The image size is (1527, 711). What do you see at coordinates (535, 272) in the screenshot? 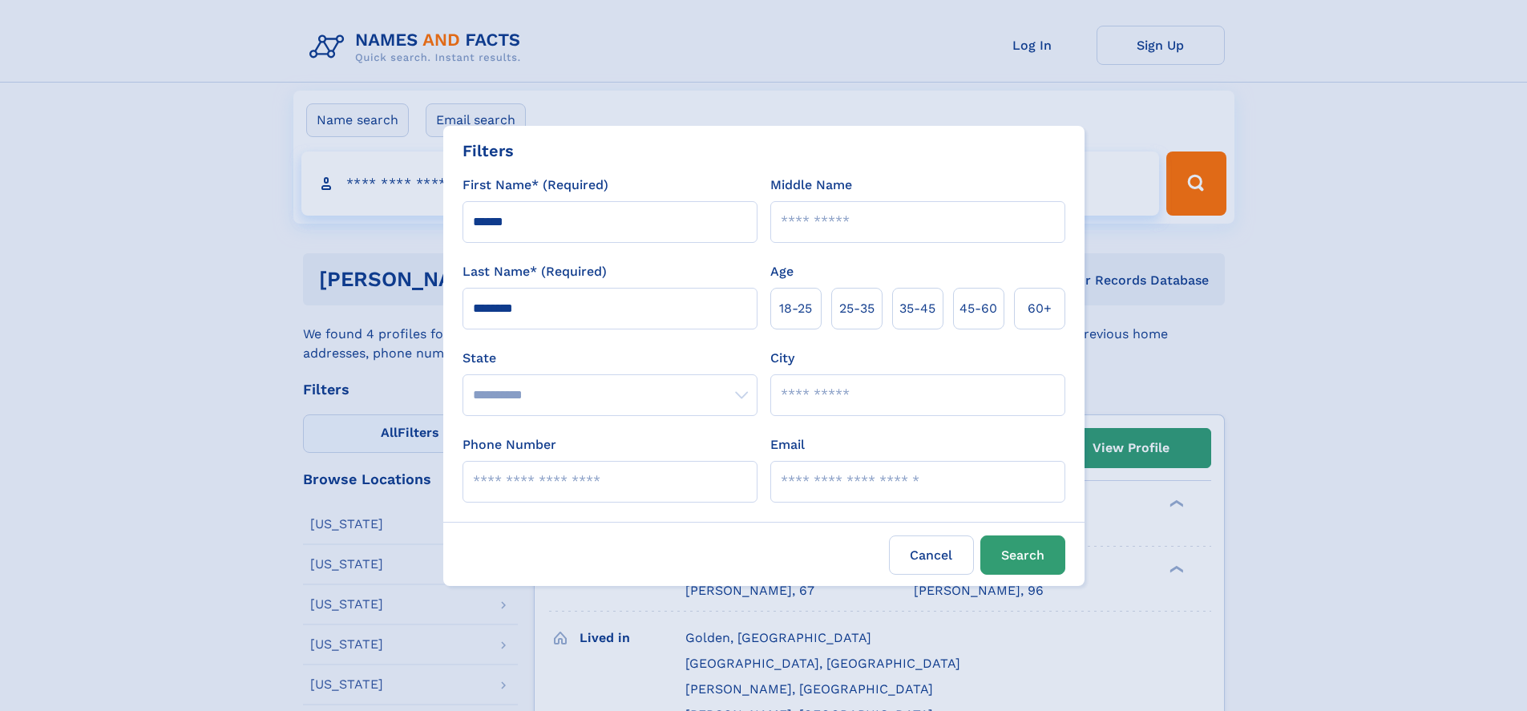
I see `label: Last Name* (Required)` at bounding box center [535, 272].